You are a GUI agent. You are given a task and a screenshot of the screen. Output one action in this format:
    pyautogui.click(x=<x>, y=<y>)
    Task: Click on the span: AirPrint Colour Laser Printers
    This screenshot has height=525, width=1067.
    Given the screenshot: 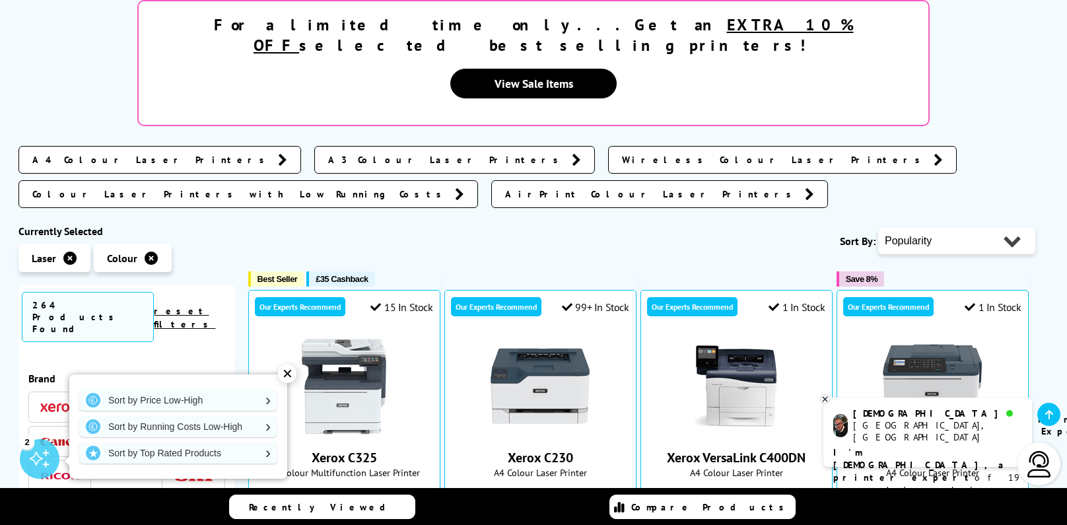 What is the action you would take?
    pyautogui.click(x=652, y=194)
    